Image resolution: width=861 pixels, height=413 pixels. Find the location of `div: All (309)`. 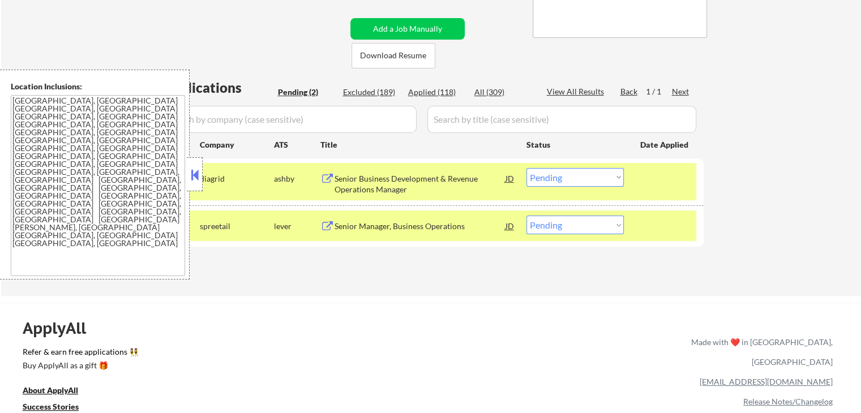

div: All (309) is located at coordinates (503, 92).